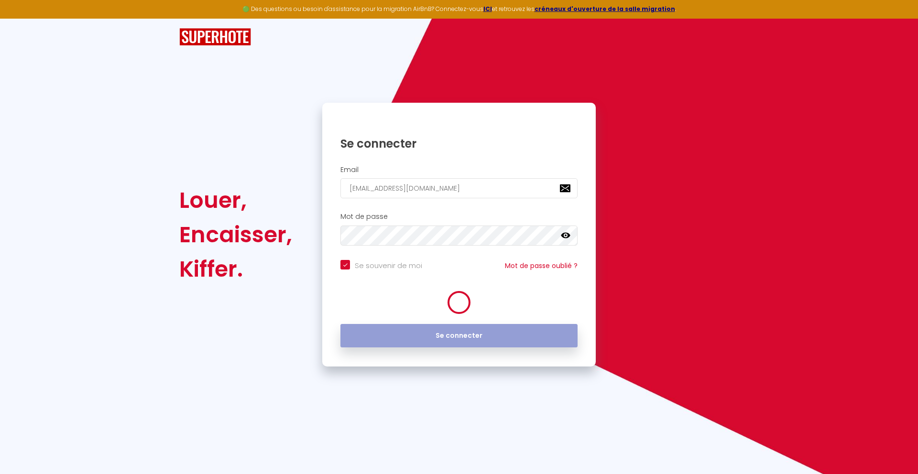  I want to click on div: Encaisser,, so click(236, 235).